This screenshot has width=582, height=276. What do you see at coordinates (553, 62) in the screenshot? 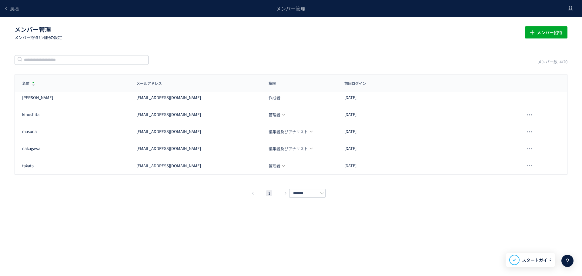
I see `div: メンバー数: 4/20` at bounding box center [553, 62].